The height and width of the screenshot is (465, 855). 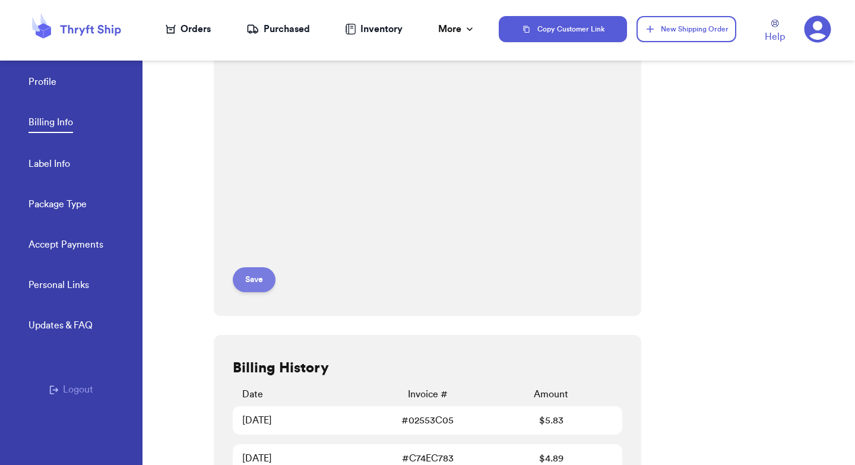 I want to click on a: Inventory, so click(x=373, y=29).